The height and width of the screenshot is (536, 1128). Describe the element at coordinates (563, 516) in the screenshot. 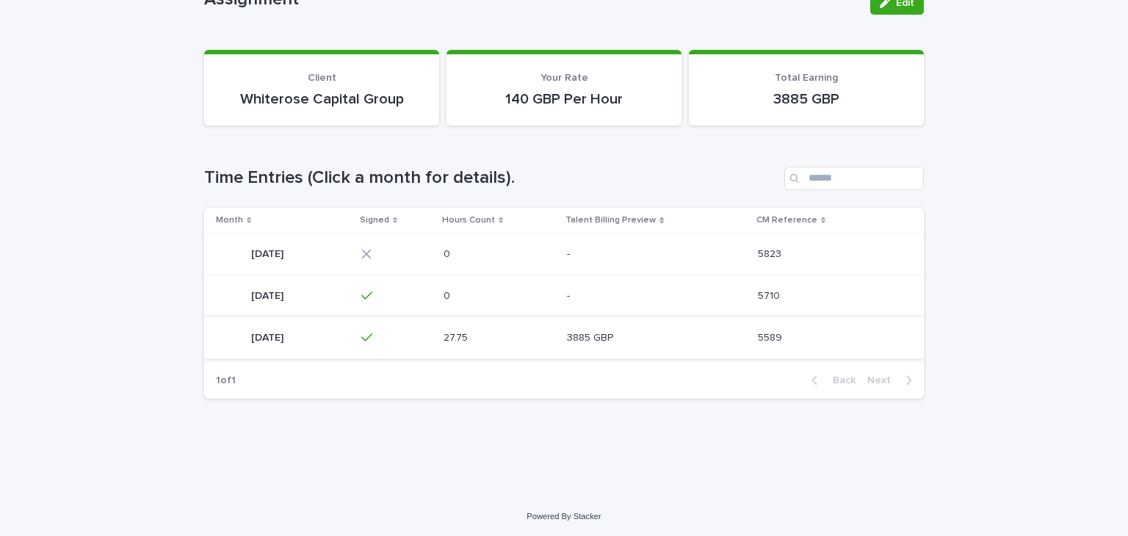

I see `a: Powered By Stacker` at that location.